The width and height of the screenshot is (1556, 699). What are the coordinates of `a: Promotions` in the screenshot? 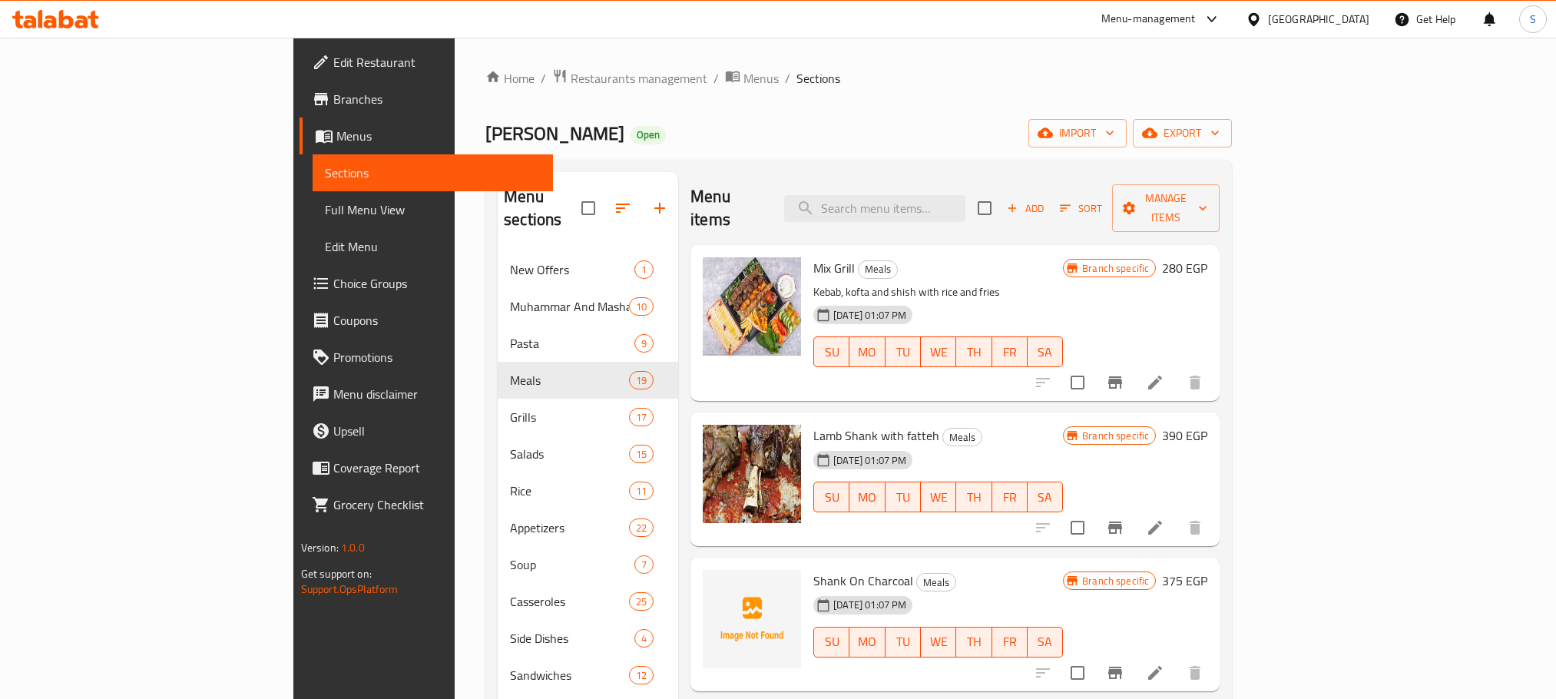 It's located at (426, 357).